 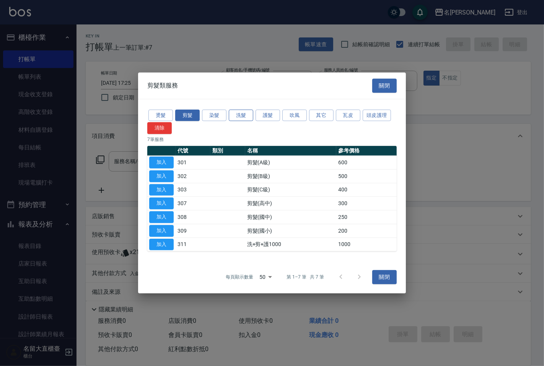 I want to click on td: 1000, so click(x=366, y=245).